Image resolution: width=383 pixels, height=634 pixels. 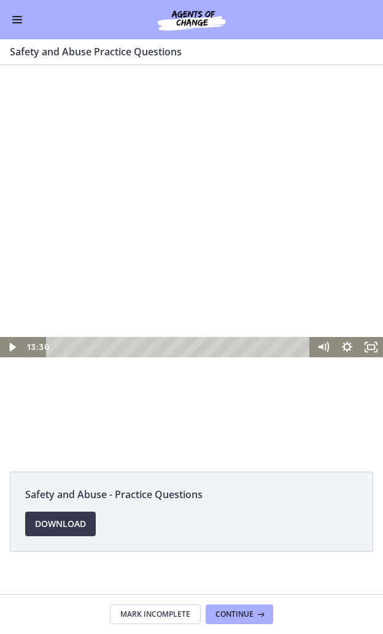 What do you see at coordinates (235, 614) in the screenshot?
I see `span: Continue` at bounding box center [235, 614].